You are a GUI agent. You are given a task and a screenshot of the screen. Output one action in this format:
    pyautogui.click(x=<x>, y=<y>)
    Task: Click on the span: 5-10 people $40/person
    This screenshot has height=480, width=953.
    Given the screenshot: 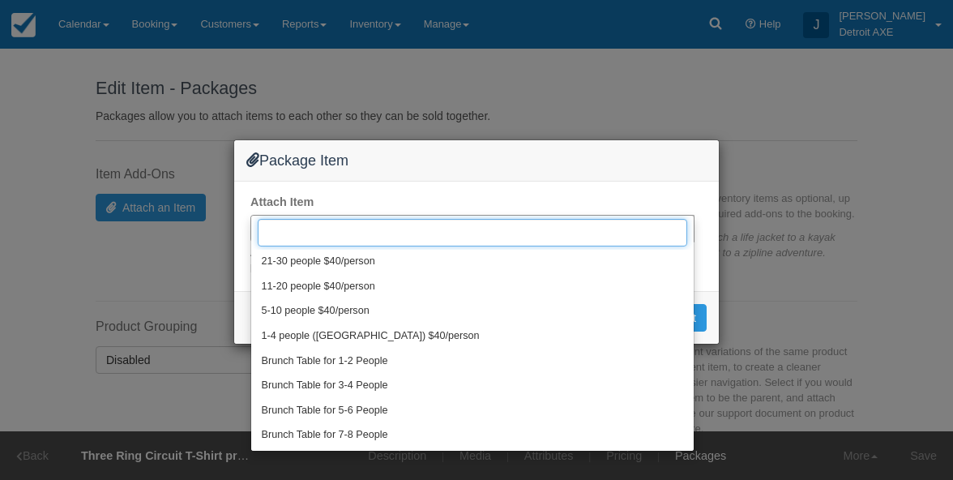 What is the action you would take?
    pyautogui.click(x=315, y=311)
    